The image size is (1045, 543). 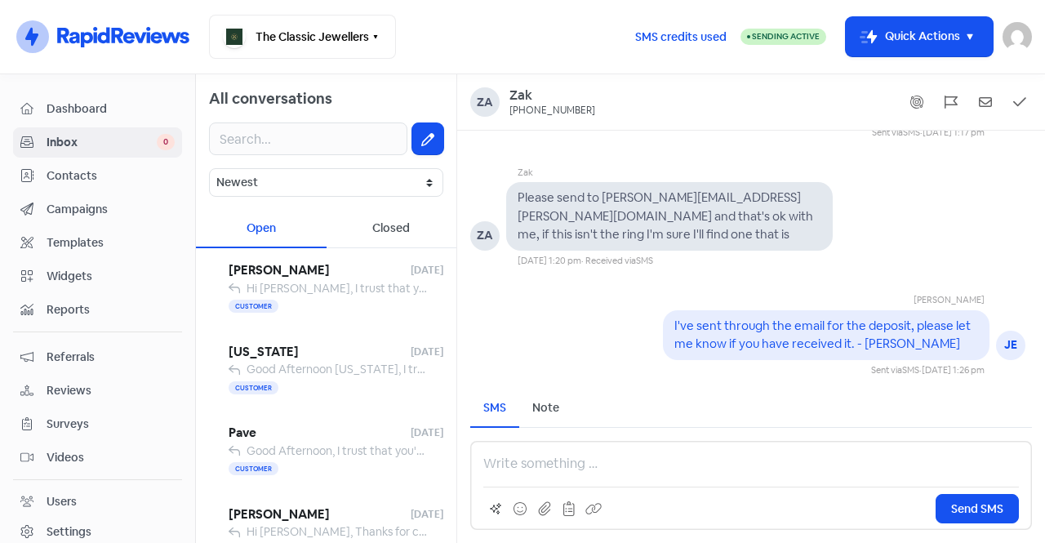 What do you see at coordinates (681, 37) in the screenshot?
I see `span: SMS credits used` at bounding box center [681, 37].